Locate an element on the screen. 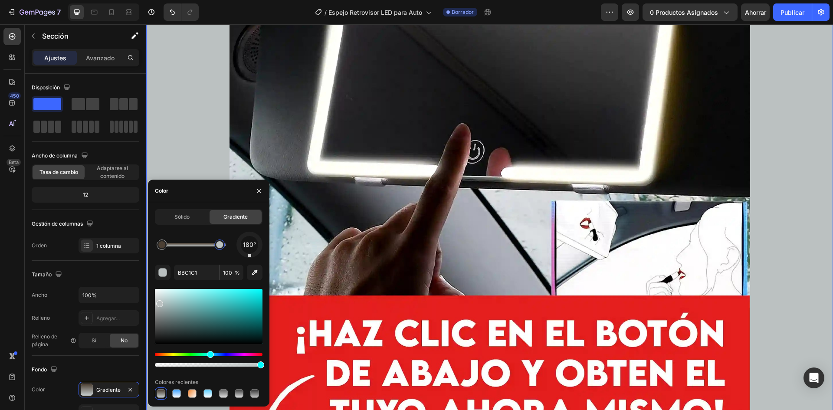 The height and width of the screenshot is (410, 833). font: Relleno de página is located at coordinates (44, 340).